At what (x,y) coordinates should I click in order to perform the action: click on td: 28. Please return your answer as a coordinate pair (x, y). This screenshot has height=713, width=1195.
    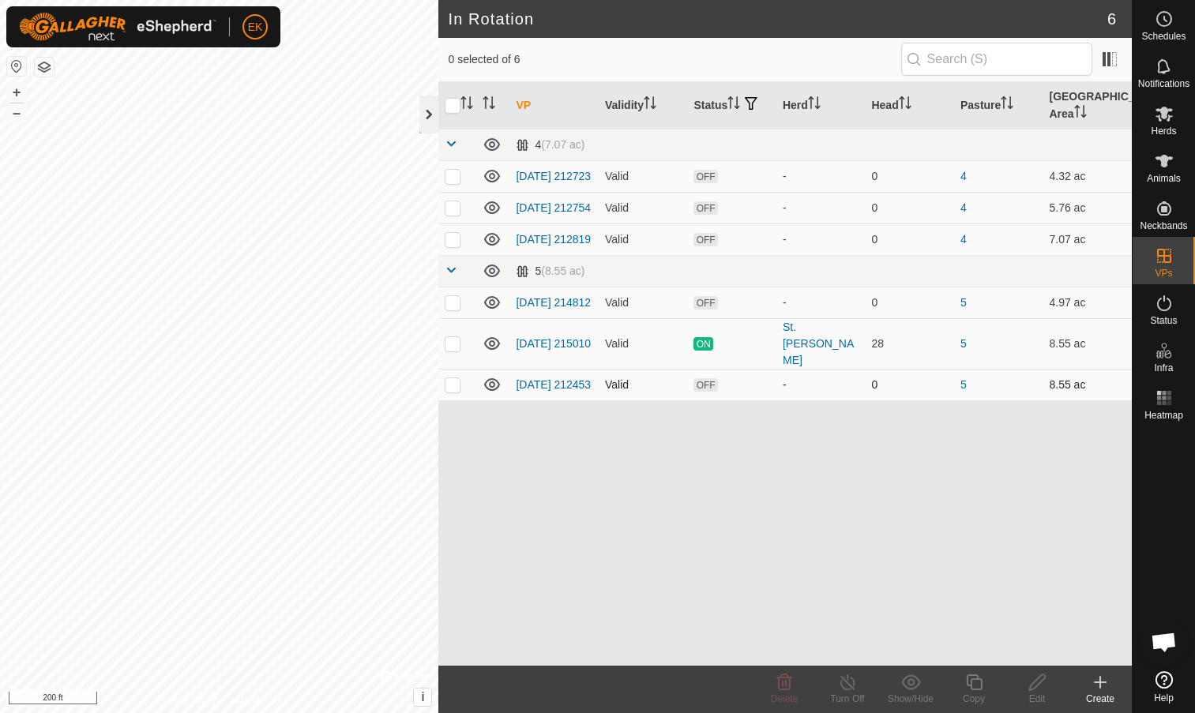
    Looking at the image, I should click on (909, 344).